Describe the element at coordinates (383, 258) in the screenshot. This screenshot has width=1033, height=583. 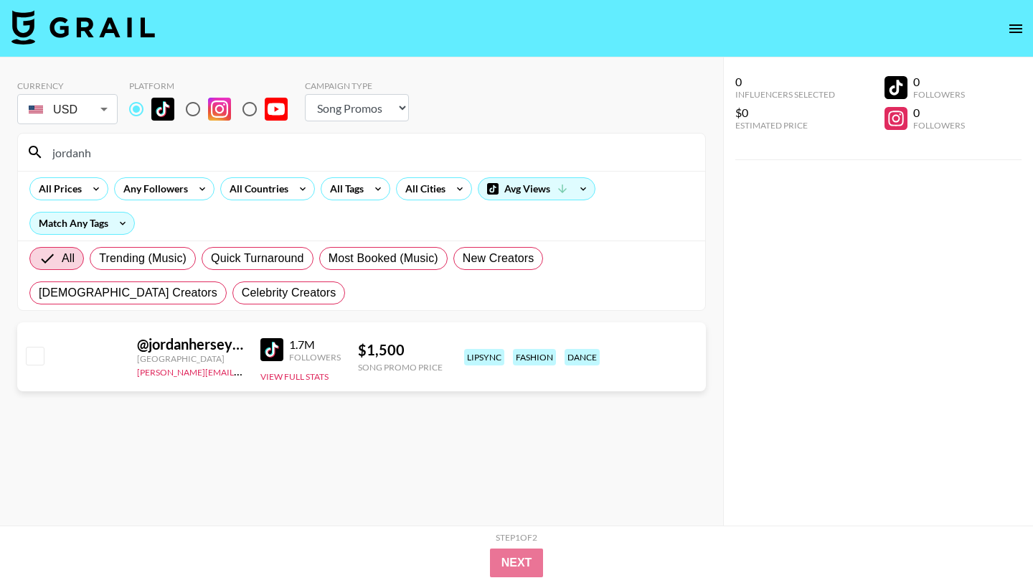
I see `span: Most Booked (Music)` at that location.